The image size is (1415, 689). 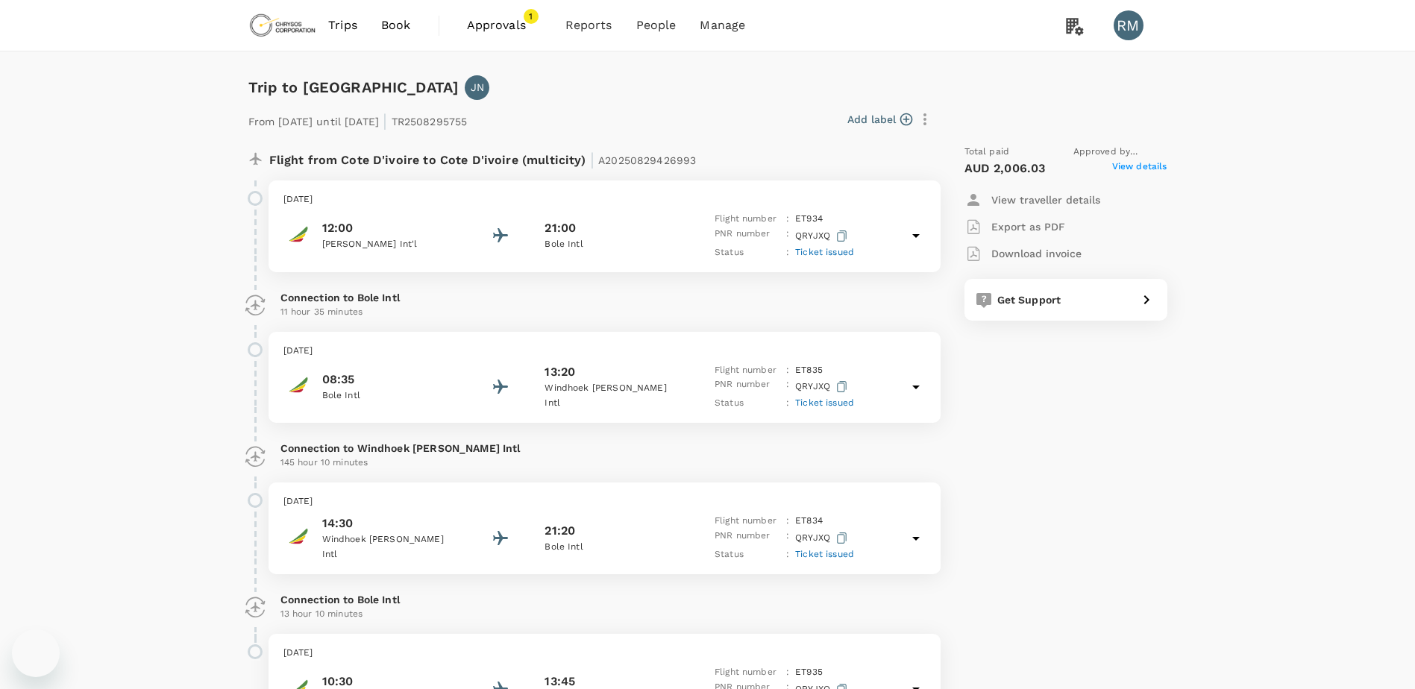 I want to click on p: 145 hour 10 minutes, so click(x=604, y=463).